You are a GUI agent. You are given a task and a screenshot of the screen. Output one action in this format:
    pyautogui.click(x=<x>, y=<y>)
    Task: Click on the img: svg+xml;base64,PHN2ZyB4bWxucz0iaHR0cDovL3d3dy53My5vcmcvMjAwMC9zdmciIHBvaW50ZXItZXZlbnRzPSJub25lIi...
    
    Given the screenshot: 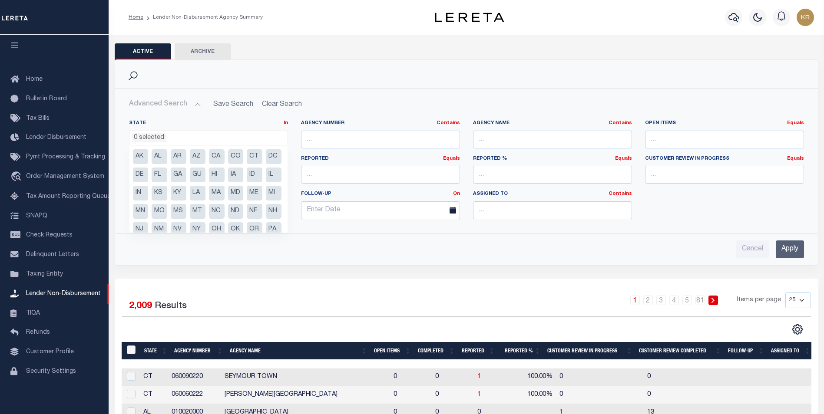 What is the action you would take?
    pyautogui.click(x=805, y=17)
    